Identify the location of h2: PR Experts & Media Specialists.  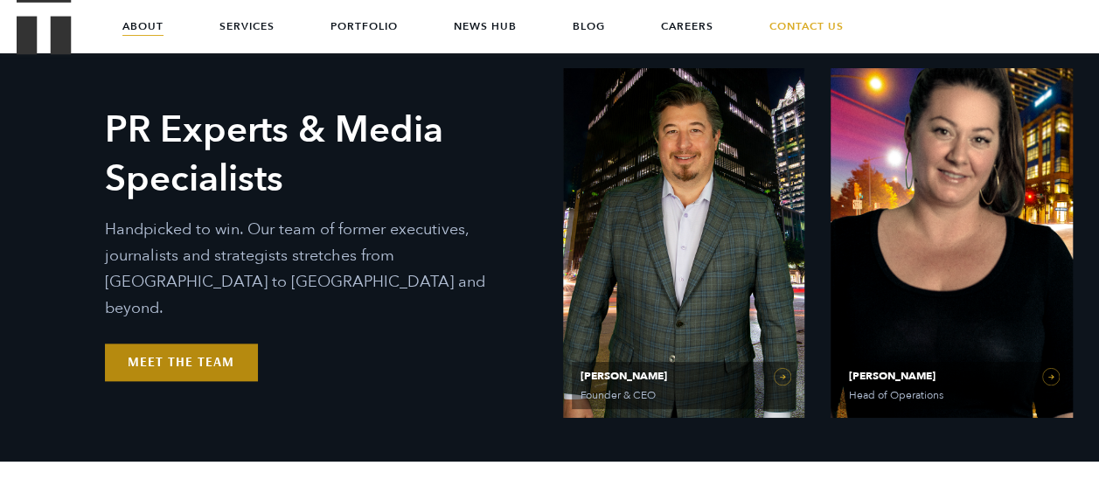
(321, 155).